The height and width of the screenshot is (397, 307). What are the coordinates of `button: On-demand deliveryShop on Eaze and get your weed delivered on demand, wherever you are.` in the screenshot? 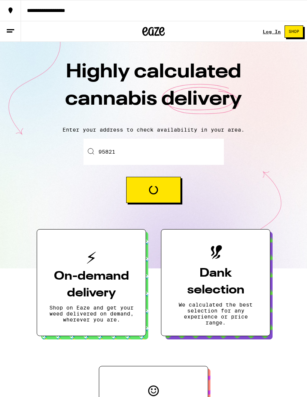 It's located at (91, 283).